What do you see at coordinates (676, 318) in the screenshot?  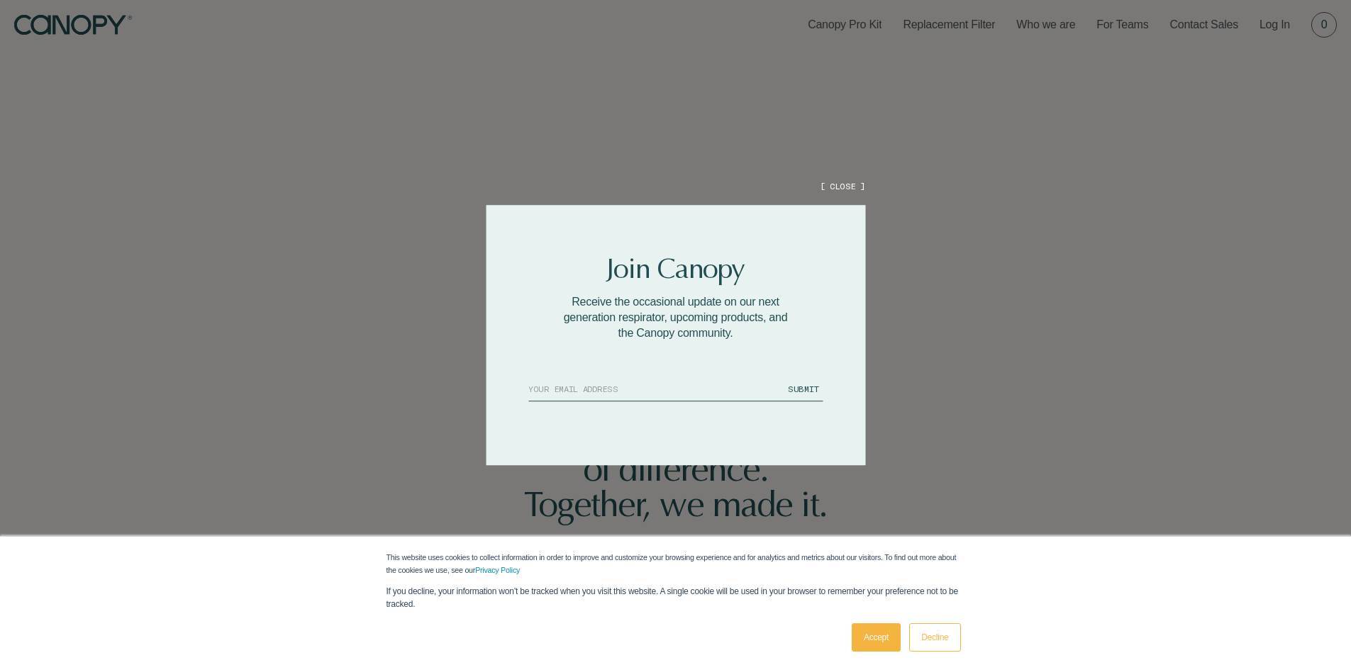 I see `p: Receive the occasional update on our next generation respirator, upcoming products, and the Canop...` at bounding box center [676, 318].